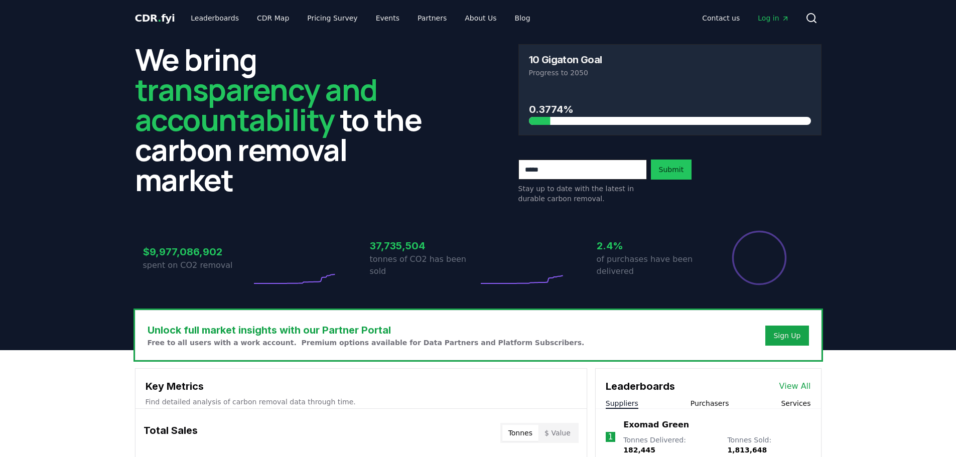 This screenshot has height=457, width=956. Describe the element at coordinates (155, 18) in the screenshot. I see `a: CDR.fyi` at that location.